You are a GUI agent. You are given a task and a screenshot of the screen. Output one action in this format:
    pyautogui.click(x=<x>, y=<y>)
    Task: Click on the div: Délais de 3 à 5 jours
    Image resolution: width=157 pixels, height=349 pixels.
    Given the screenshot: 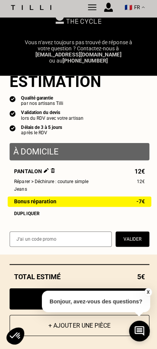 What is the action you would take?
    pyautogui.click(x=42, y=129)
    